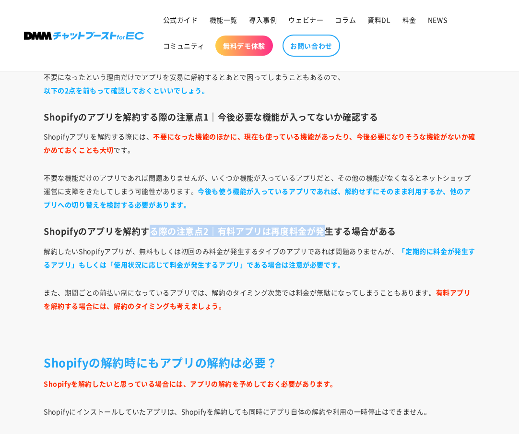 The height and width of the screenshot is (434, 519). What do you see at coordinates (260, 77) in the screenshot?
I see `p: Shopifyアプリの解約を実施する際には、注意点があります。 不要になったという理由だけでアプリを安易に解約するとあとで困ってしまうこともあるので、` at bounding box center [260, 77].